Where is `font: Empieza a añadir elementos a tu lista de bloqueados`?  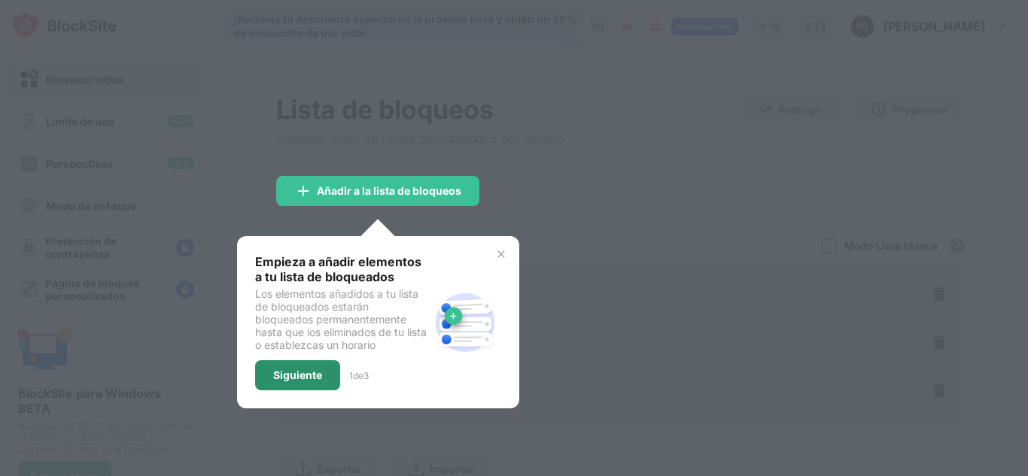 font: Empieza a añadir elementos a tu lista de bloqueados is located at coordinates (338, 269).